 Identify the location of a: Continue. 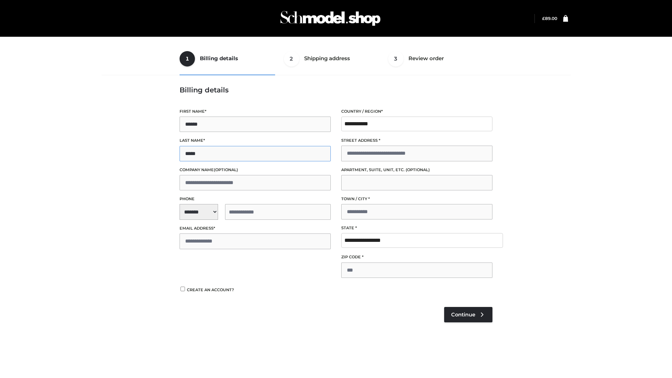
(468, 314).